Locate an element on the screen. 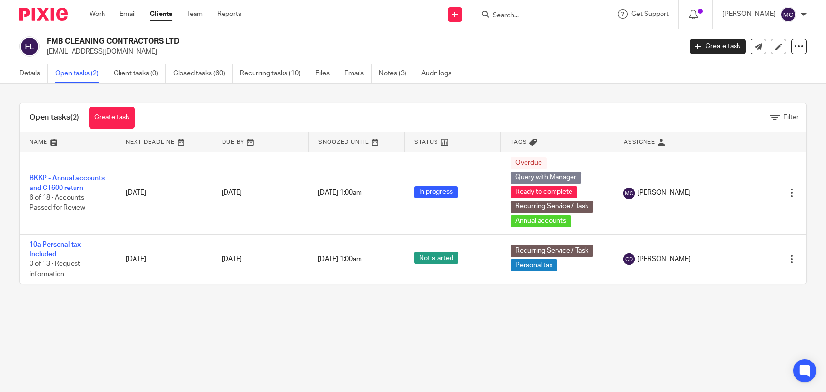  a: Closed tasks (60) is located at coordinates (203, 74).